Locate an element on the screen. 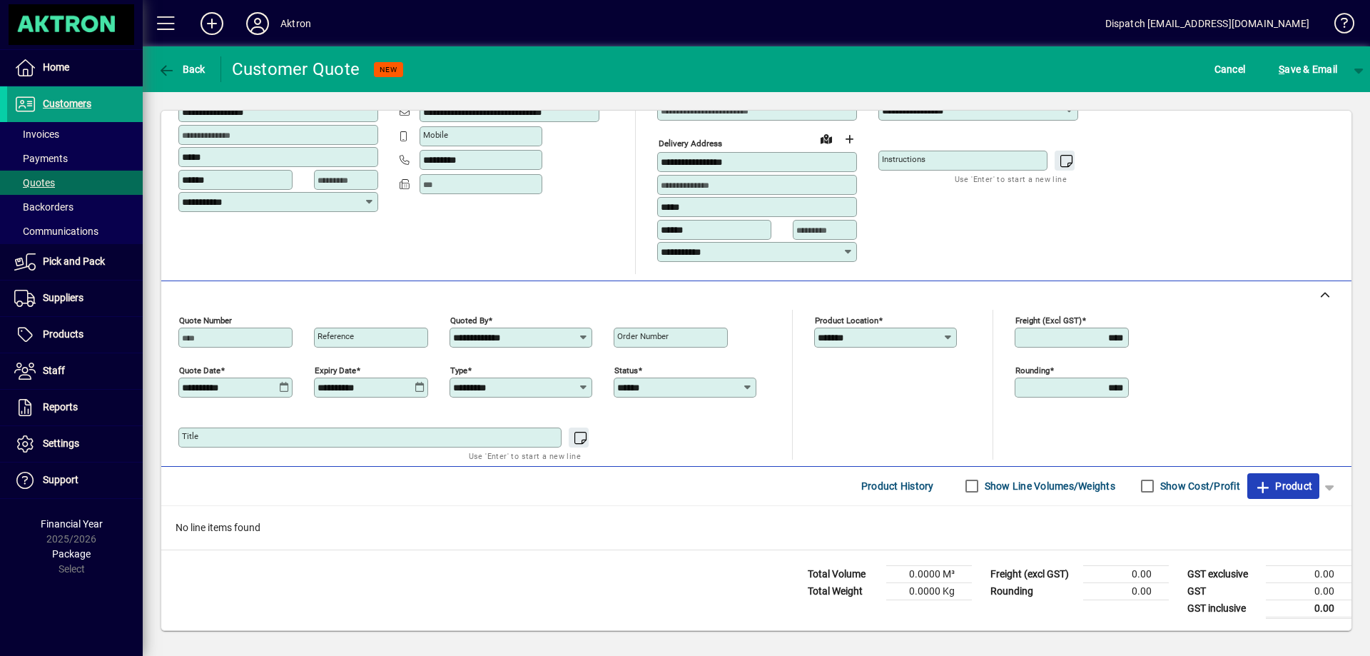  span: Pick and Pack is located at coordinates (73, 261).